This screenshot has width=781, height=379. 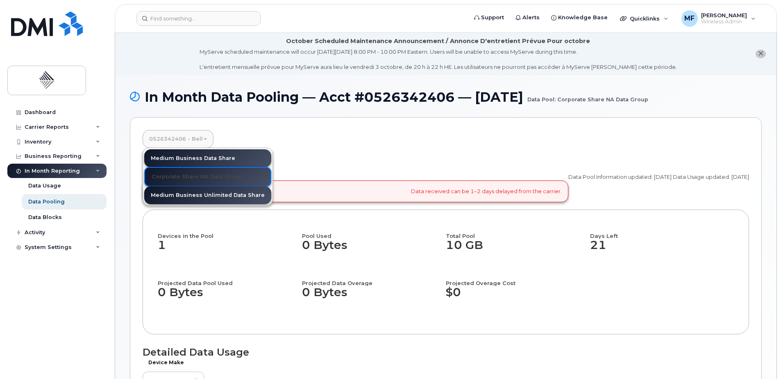 What do you see at coordinates (370, 279) in the screenshot?
I see `h4: Projected Data Overage` at bounding box center [370, 279].